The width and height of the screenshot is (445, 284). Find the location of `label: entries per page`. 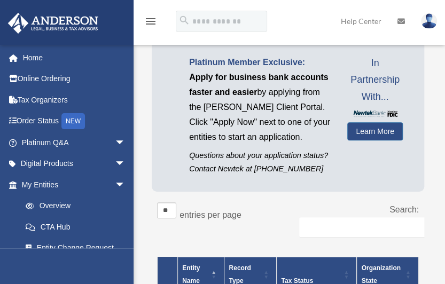

label: entries per page is located at coordinates (211, 215).